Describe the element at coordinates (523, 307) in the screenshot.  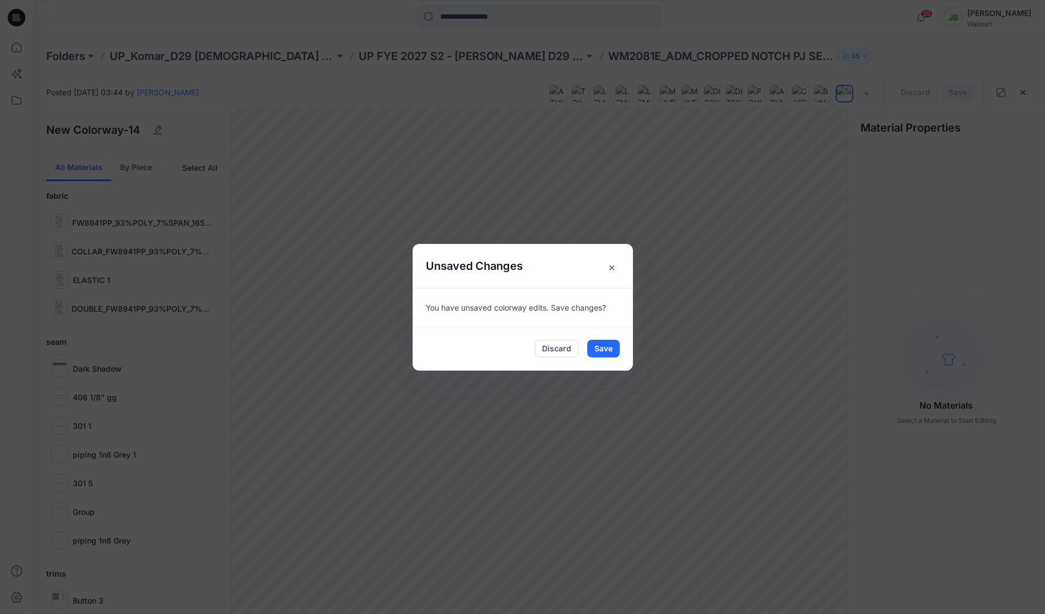
I see `div: You have unsaved colorway edits. Save changes?` at that location.